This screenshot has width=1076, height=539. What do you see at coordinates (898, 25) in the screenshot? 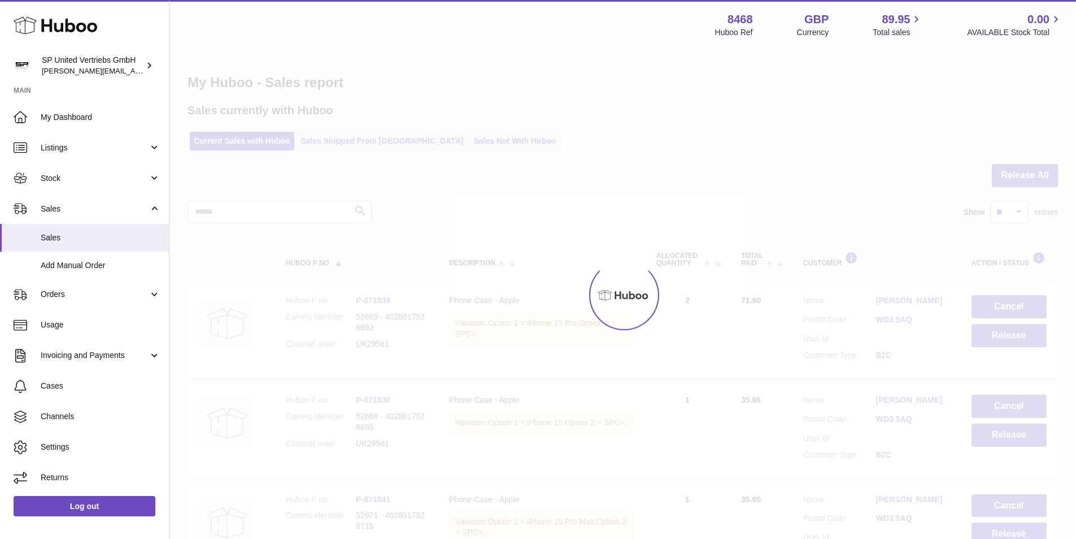
I see `a: 89.95 Total sales` at bounding box center [898, 25].